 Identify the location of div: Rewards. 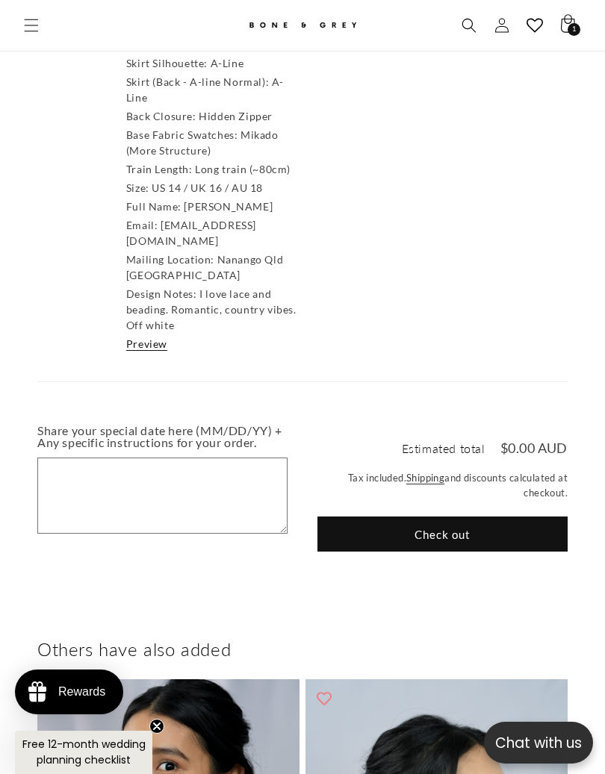
(81, 692).